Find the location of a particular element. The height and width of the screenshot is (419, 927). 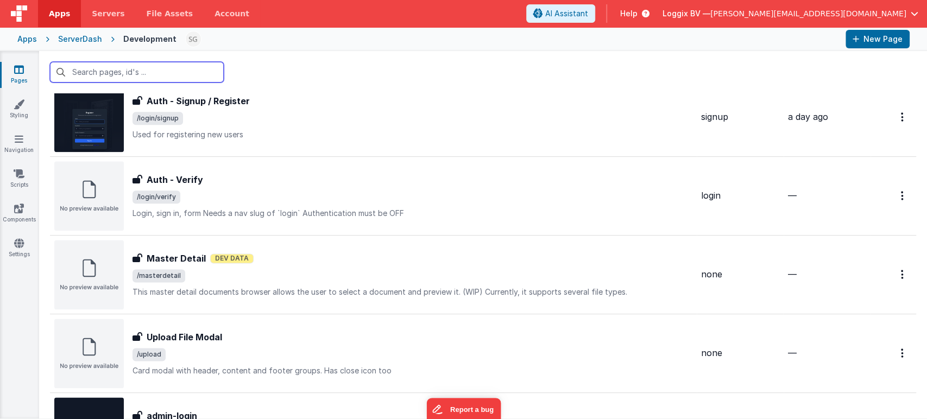

span: File Assets is located at coordinates (170, 14).